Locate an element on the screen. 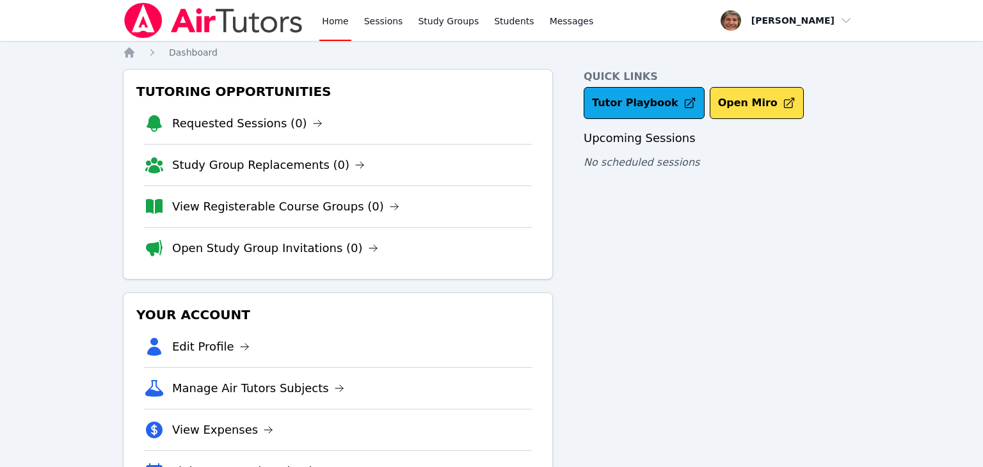  a: View Registerable Course Groups (0) is located at coordinates (285, 207).